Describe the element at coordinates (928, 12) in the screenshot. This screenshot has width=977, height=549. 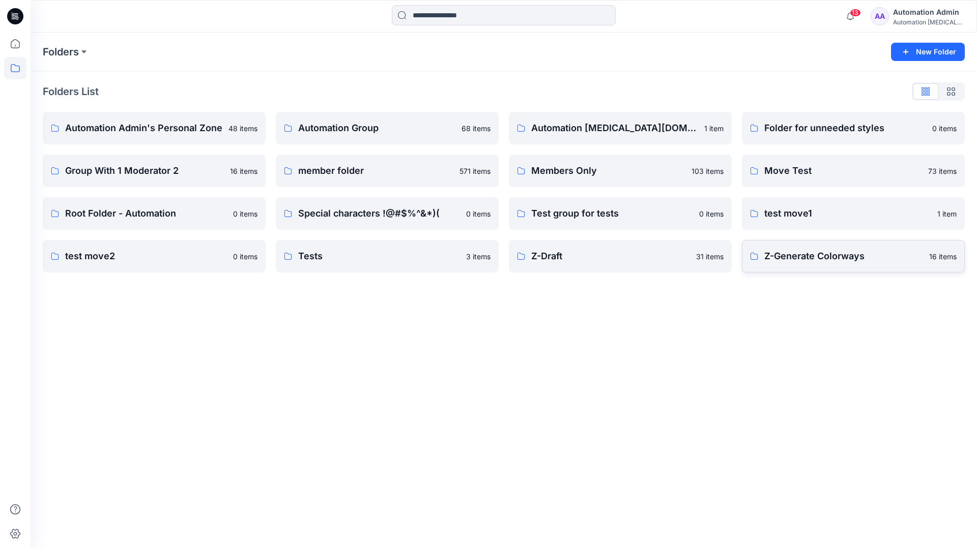
I see `div: Automation Admin` at that location.